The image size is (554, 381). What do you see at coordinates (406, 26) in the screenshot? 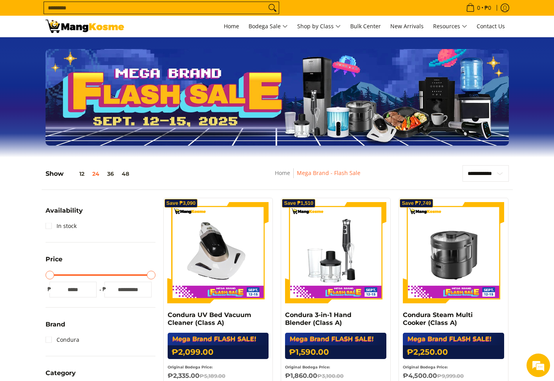
I see `span: New Arrivals` at bounding box center [406, 26].